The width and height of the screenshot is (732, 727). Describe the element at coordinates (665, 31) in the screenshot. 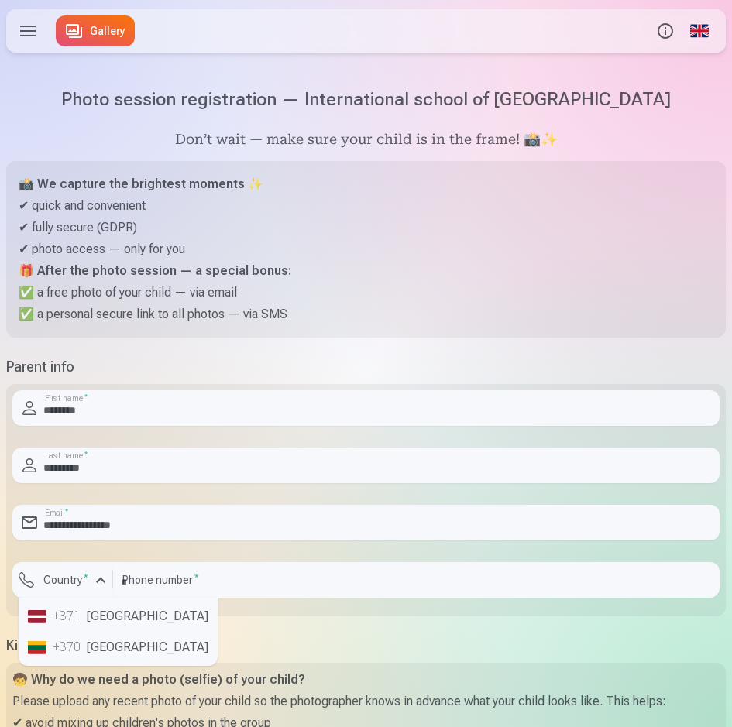

I see `button: Info` at that location.